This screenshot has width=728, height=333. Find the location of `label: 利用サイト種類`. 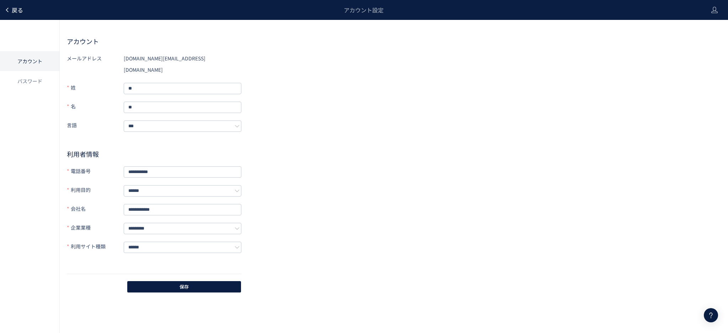

label: 利用サイト種類 is located at coordinates (95, 247).